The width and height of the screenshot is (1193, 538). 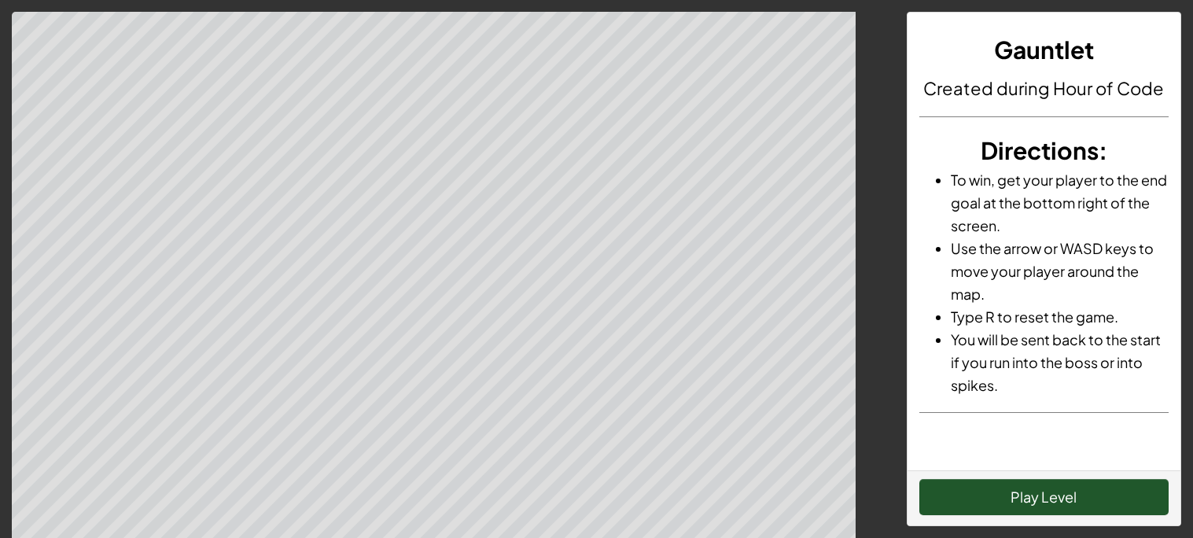 What do you see at coordinates (1060, 316) in the screenshot?
I see `li: Type R to reset the game.` at bounding box center [1060, 316].